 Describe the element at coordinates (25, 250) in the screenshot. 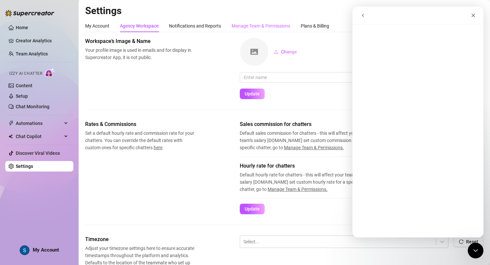

I see `img: AEdFTp4T1D8hUrF7s4LBLKXr1fNZHJdT1ShcJAyFTCmp=s96-c` at that location.